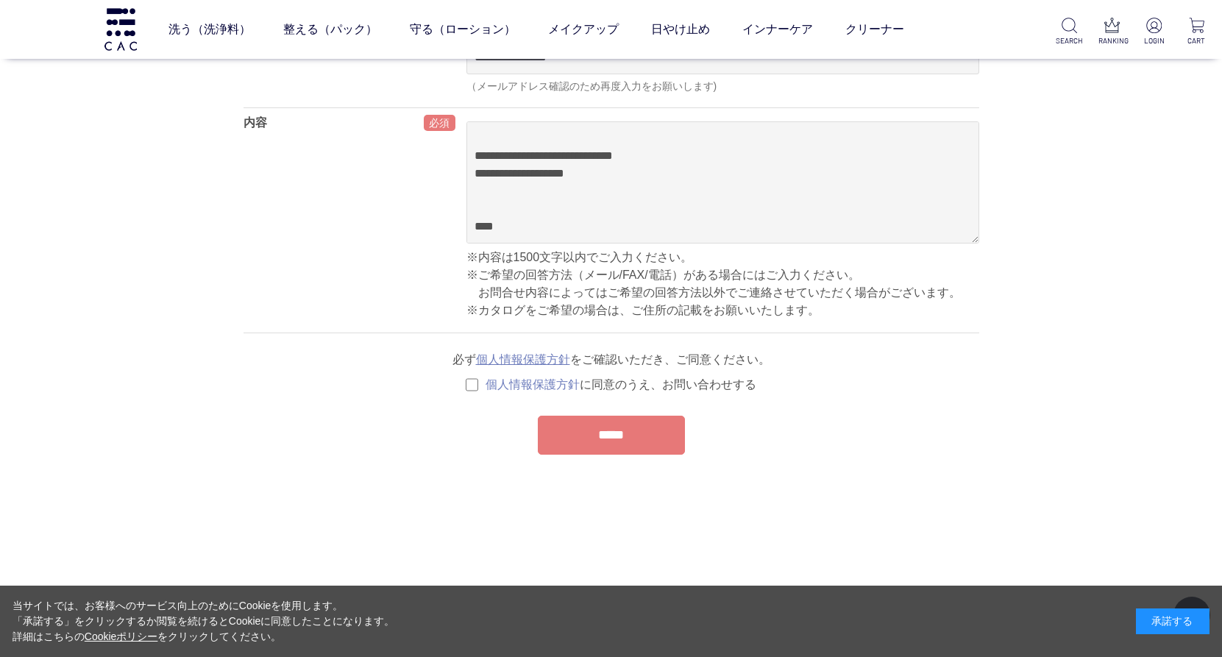 The width and height of the screenshot is (1222, 657). Describe the element at coordinates (1196, 40) in the screenshot. I see `p: CART` at that location.